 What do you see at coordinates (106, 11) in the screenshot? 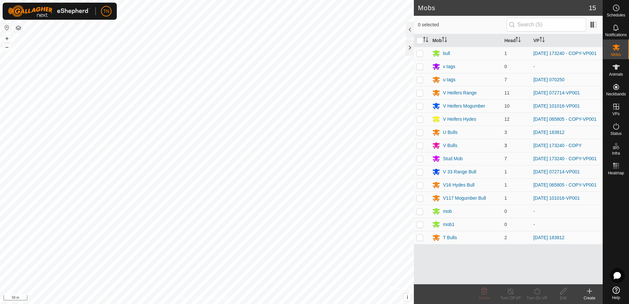
I see `span: TN` at bounding box center [106, 11].